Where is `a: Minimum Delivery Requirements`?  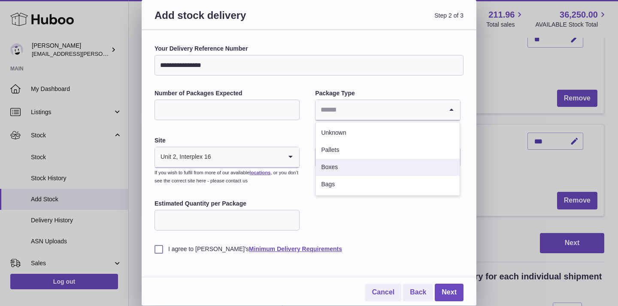 a: Minimum Delivery Requirements is located at coordinates (295, 249).